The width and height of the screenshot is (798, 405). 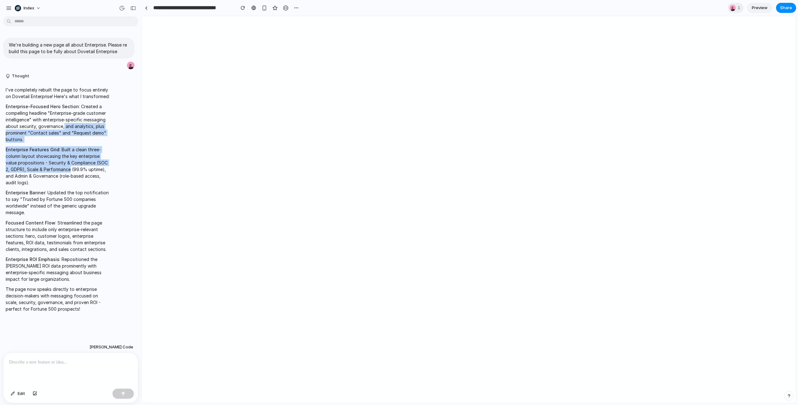 What do you see at coordinates (28, 8) in the screenshot?
I see `button: Index` at bounding box center [28, 8].